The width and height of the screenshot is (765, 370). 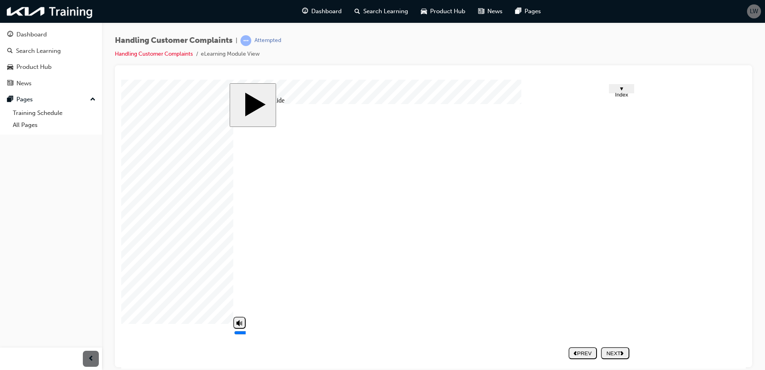 I want to click on div: News, so click(x=24, y=83).